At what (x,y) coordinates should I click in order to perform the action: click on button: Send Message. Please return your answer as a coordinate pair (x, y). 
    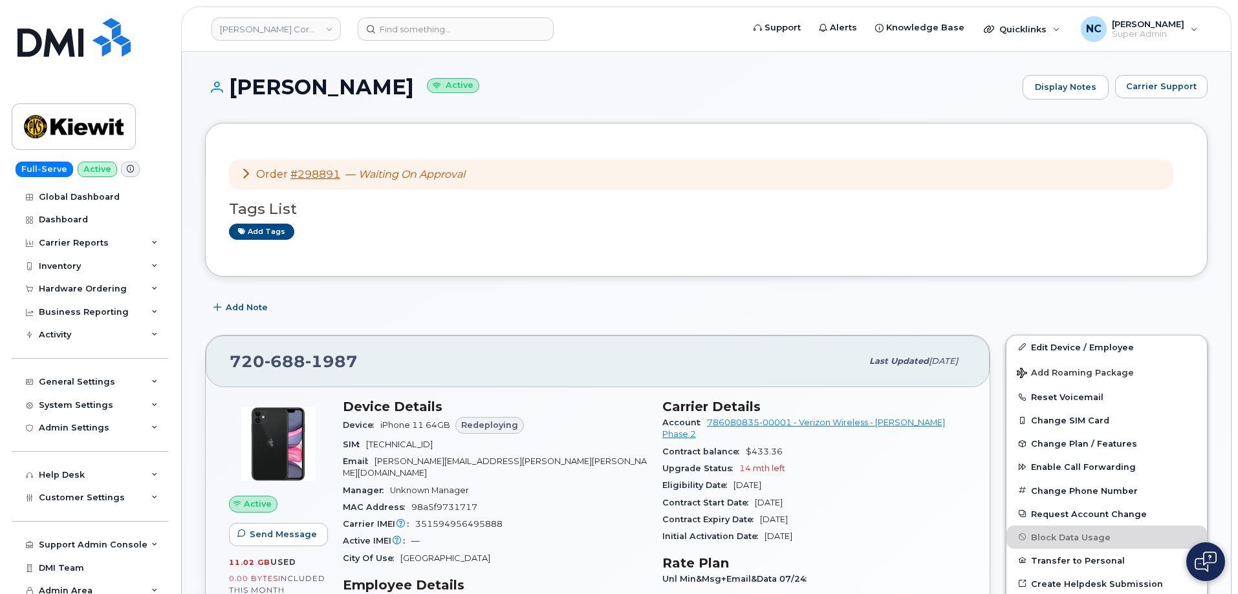
    Looking at the image, I should click on (278, 535).